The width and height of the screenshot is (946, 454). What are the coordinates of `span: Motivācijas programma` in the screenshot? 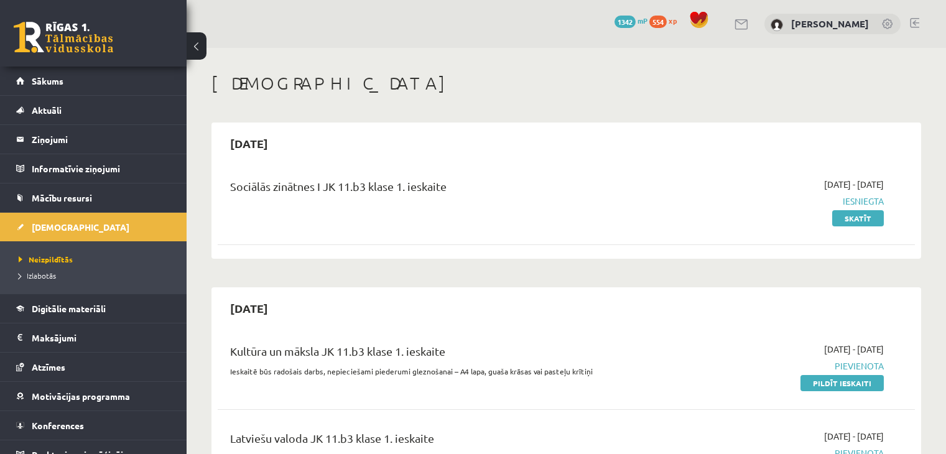 It's located at (81, 396).